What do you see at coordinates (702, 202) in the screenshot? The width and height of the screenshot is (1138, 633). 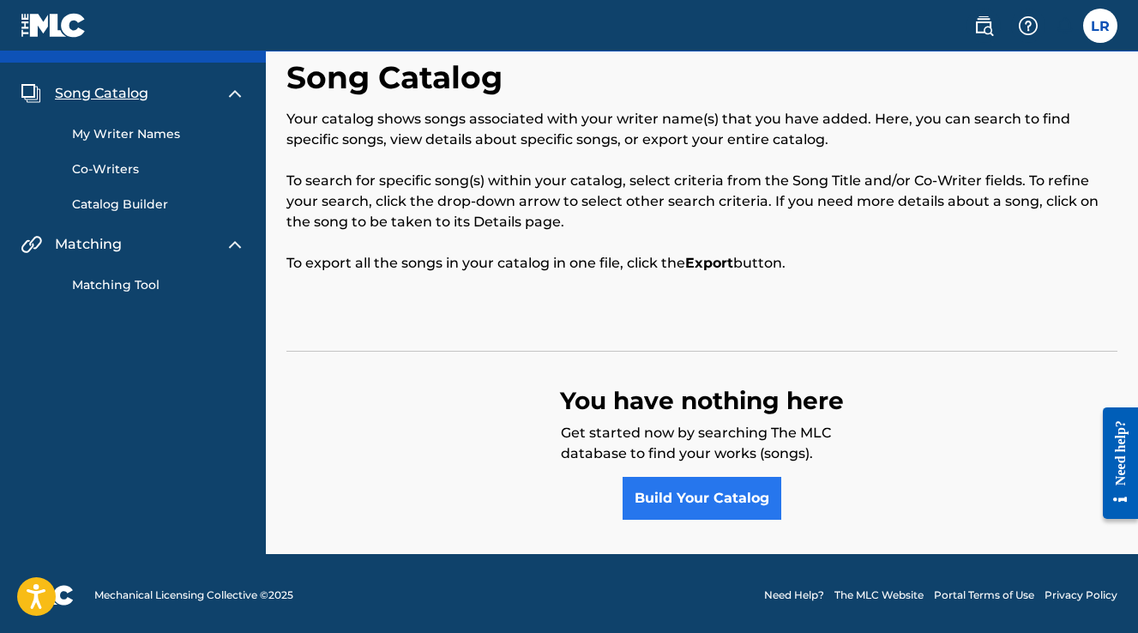 I see `p: To search for specific song(s) within your catalog, select criteria from the Song Title and/or Co...` at bounding box center [702, 202].